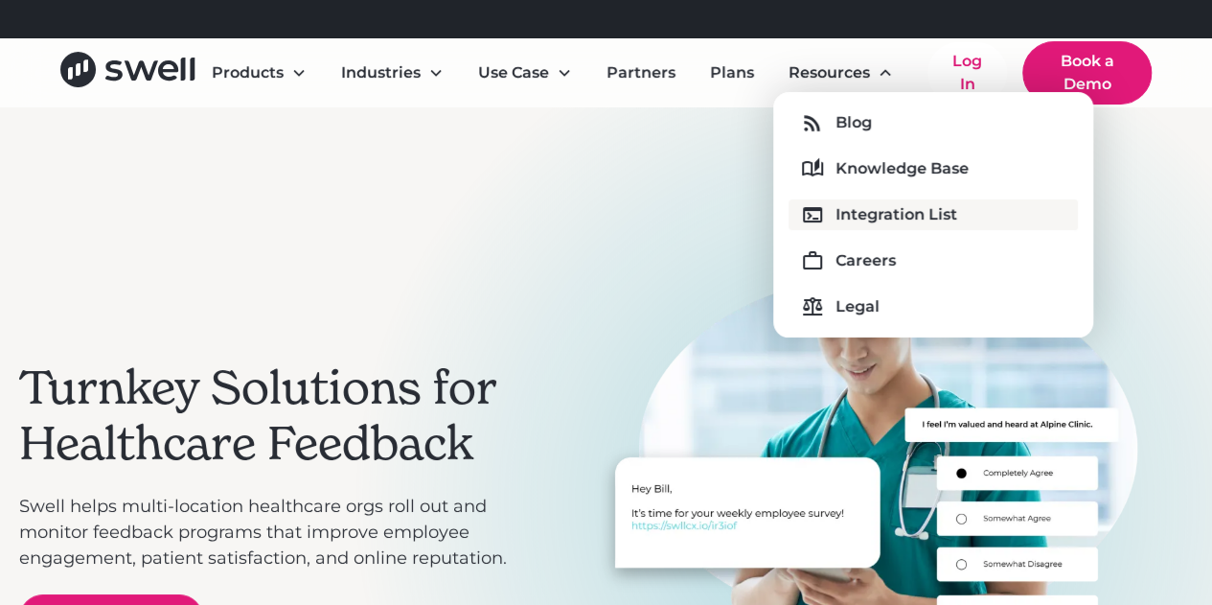 The image size is (1212, 605). What do you see at coordinates (732, 73) in the screenshot?
I see `a: Plans` at bounding box center [732, 73].